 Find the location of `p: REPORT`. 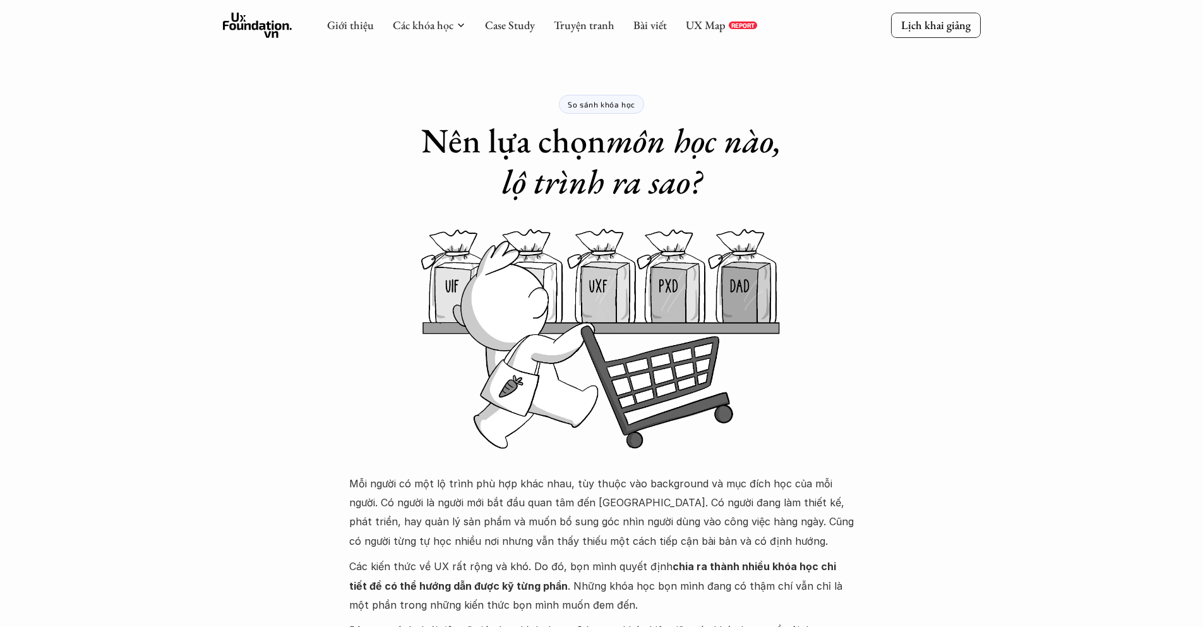

p: REPORT is located at coordinates (743, 25).